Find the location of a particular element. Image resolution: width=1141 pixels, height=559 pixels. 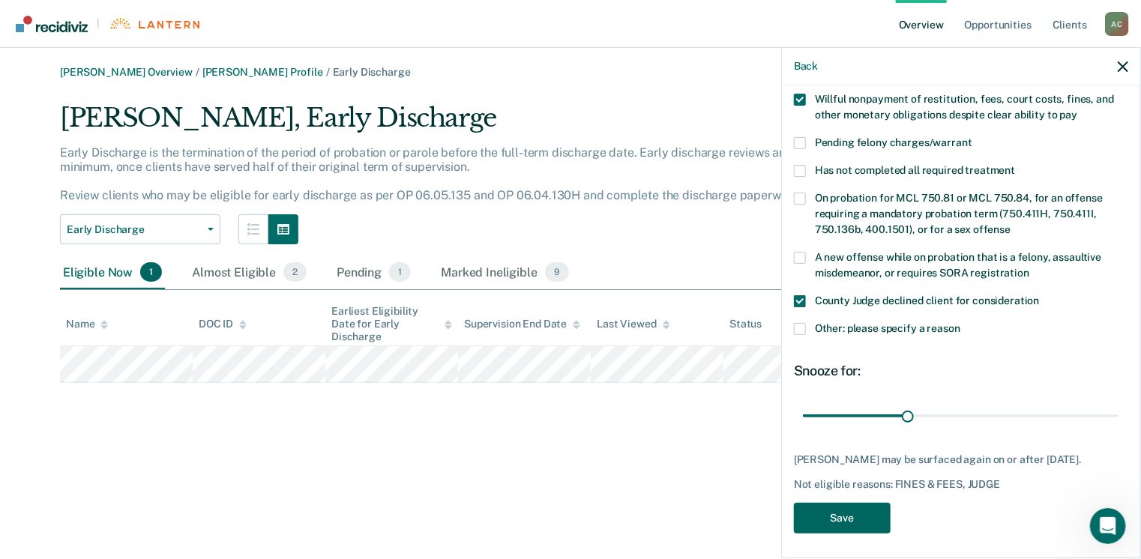

span: Has not completed all required treatment is located at coordinates (915, 170).